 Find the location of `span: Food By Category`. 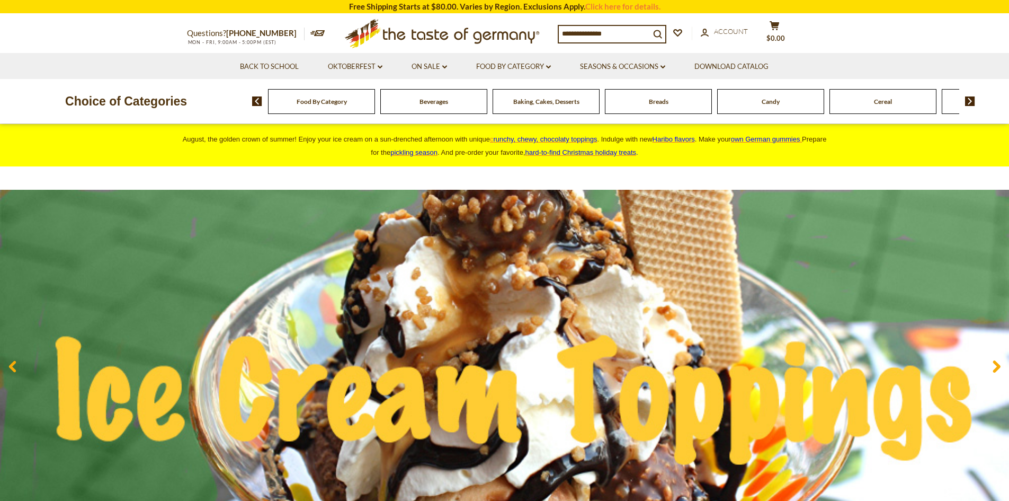

span: Food By Category is located at coordinates (322, 101).